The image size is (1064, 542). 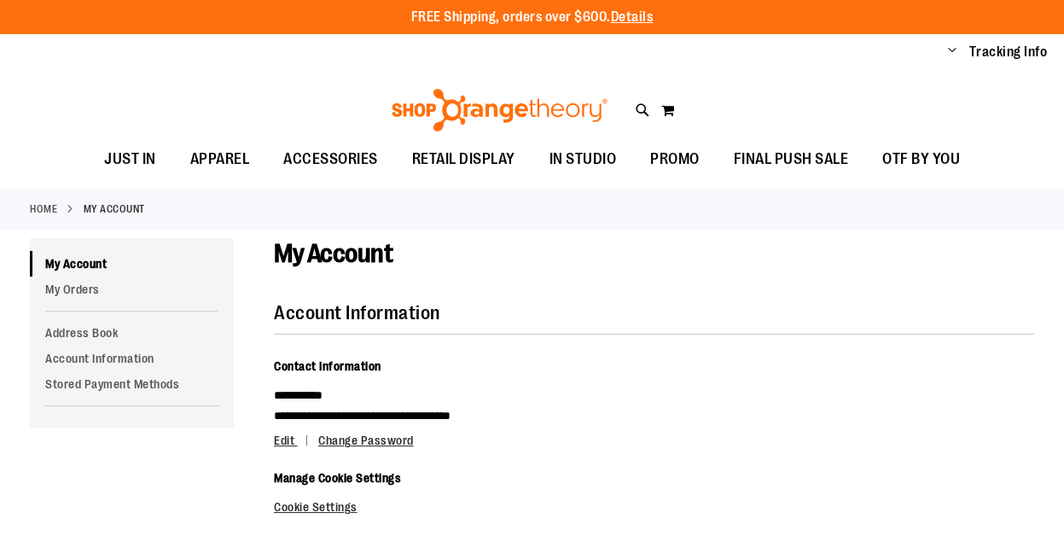 What do you see at coordinates (131, 384) in the screenshot?
I see `a: Stored Payment Methods` at bounding box center [131, 384].